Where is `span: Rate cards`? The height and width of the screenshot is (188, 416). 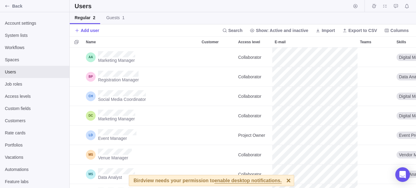 span: Rate cards is located at coordinates (35, 133).